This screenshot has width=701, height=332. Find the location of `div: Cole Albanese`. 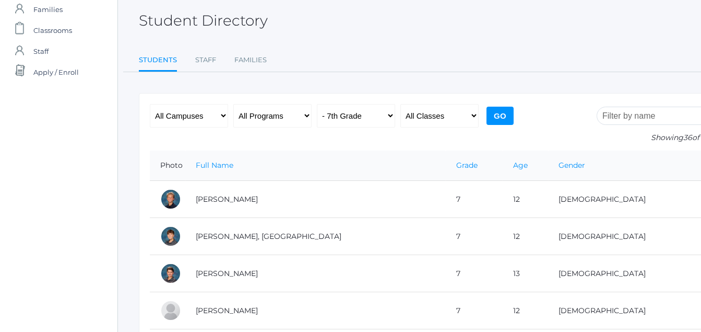

div: Cole Albanese is located at coordinates (171, 199).